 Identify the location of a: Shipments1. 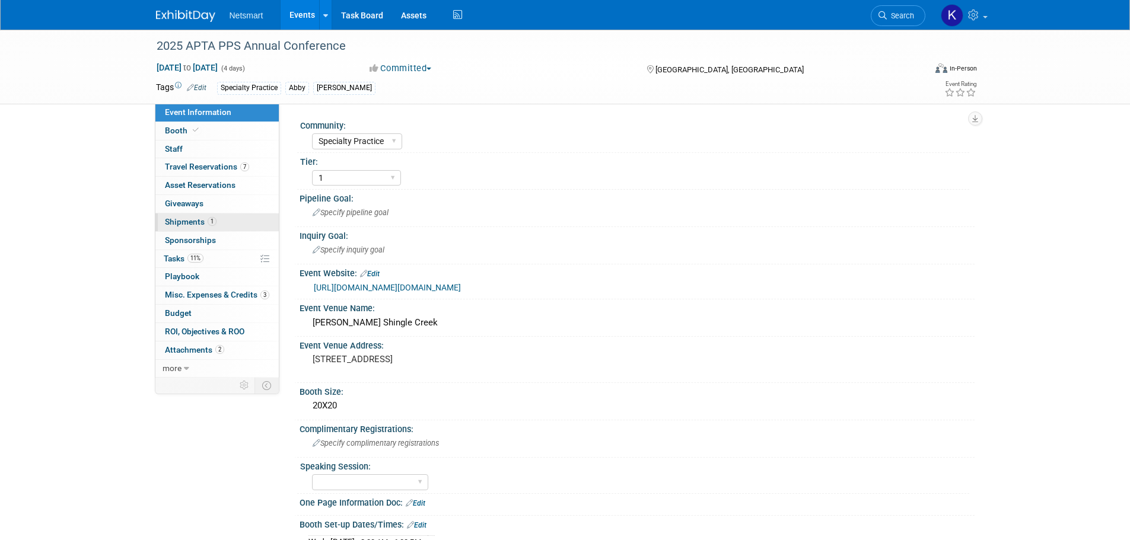
(217, 222).